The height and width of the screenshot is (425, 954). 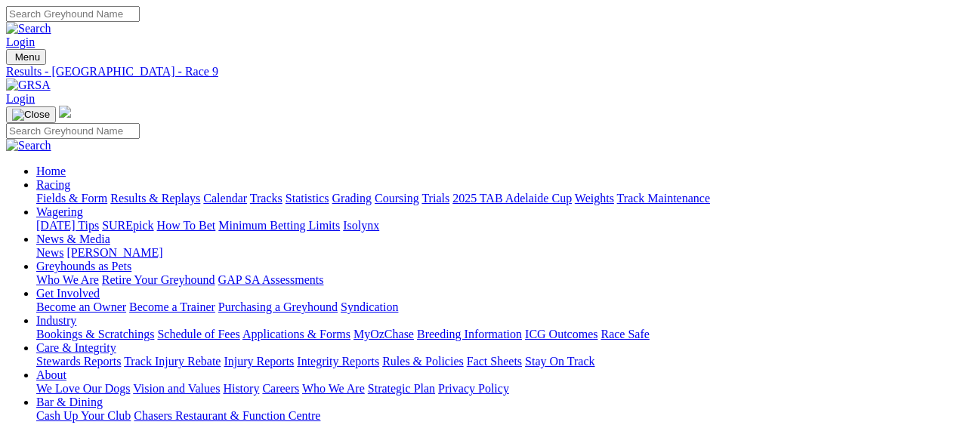 What do you see at coordinates (83, 388) in the screenshot?
I see `a: We Love Our Dogs` at bounding box center [83, 388].